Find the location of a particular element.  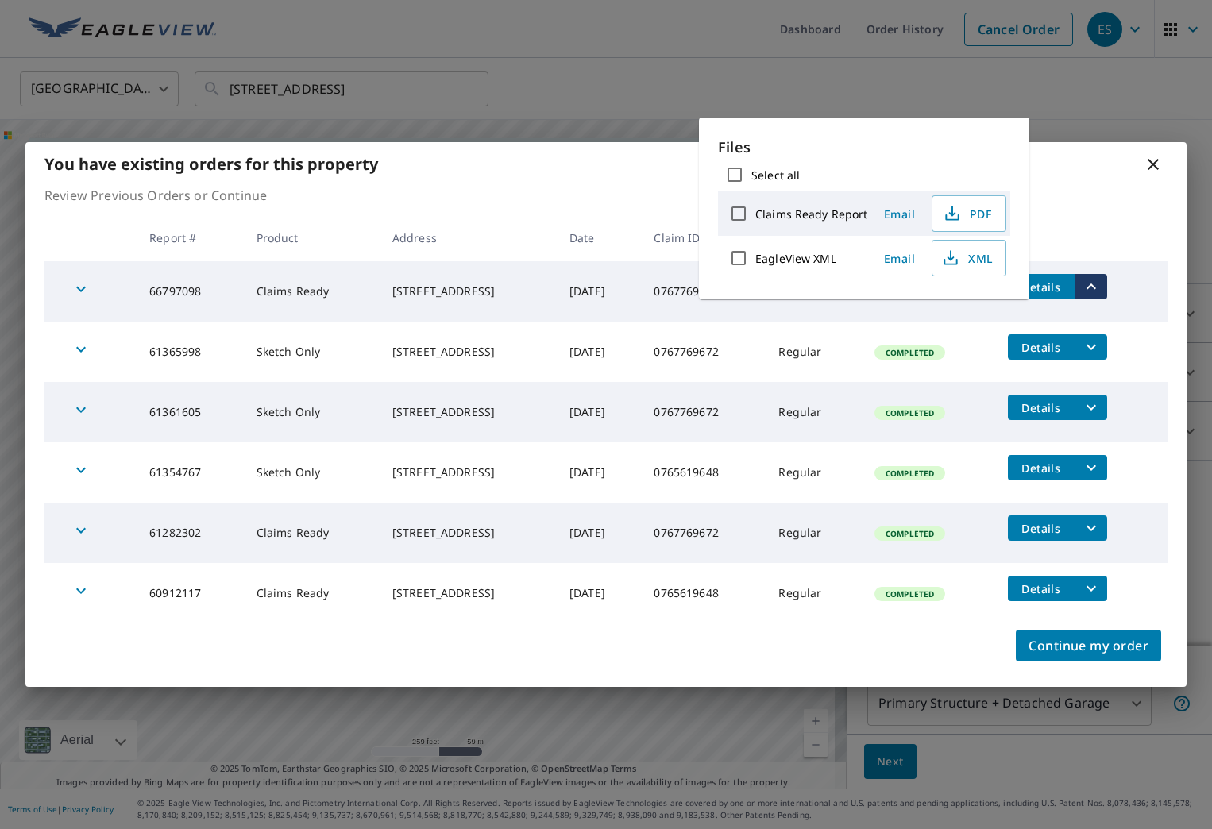

button: filesDropdownBtn-61354767 is located at coordinates (1090, 468).